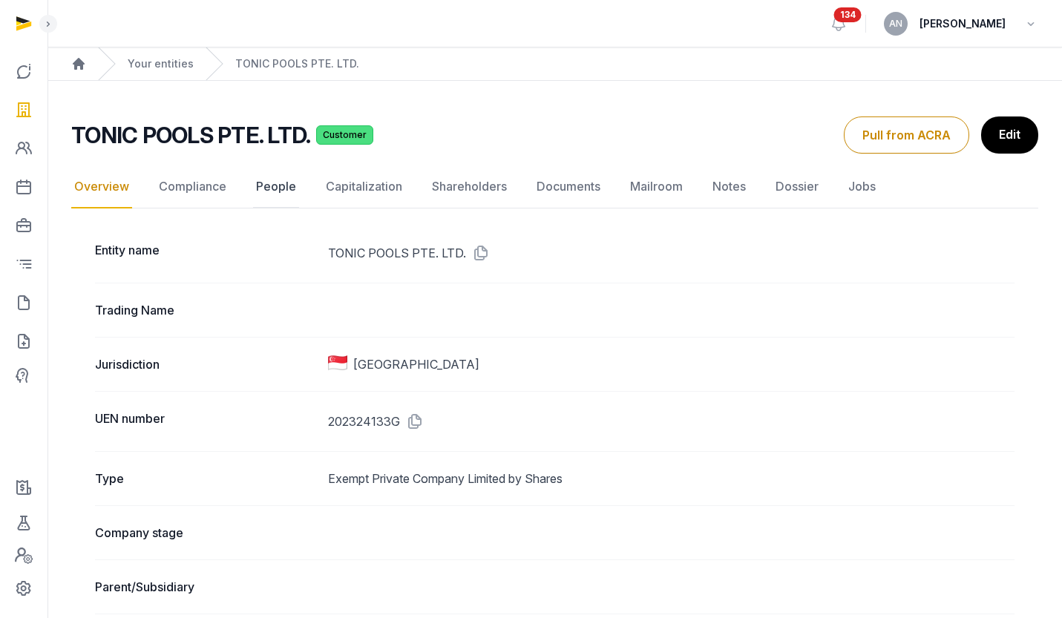 This screenshot has width=1062, height=618. I want to click on dt: Trading Name, so click(206, 310).